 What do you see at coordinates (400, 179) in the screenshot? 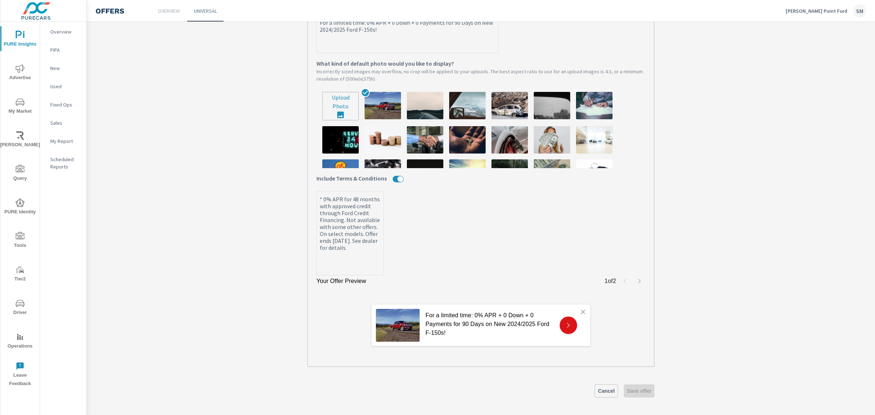
I see `button: Include Terms & Conditions` at bounding box center [400, 179].